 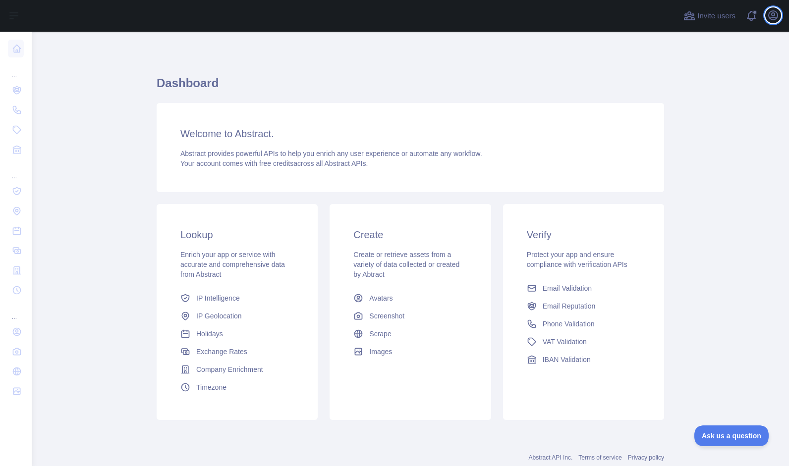 What do you see at coordinates (229, 370) in the screenshot?
I see `span: Company Enrichment` at bounding box center [229, 370].